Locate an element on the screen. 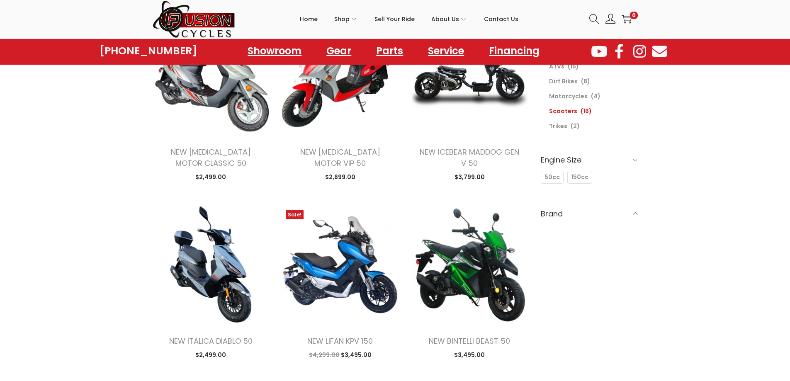 Image resolution: width=790 pixels, height=381 pixels. a: Service is located at coordinates (446, 51).